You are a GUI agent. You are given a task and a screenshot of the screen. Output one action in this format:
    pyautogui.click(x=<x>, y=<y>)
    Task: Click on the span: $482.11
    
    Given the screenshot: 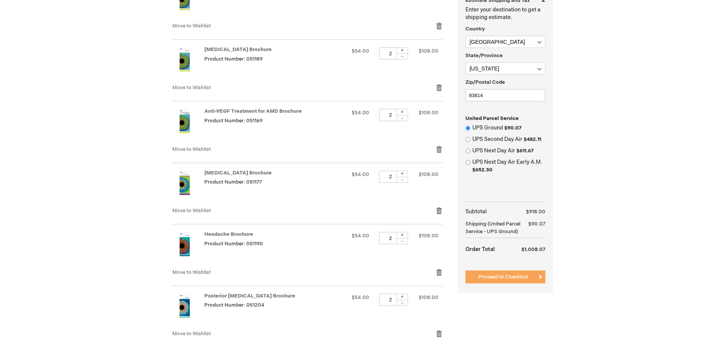 What is the action you would take?
    pyautogui.click(x=533, y=139)
    